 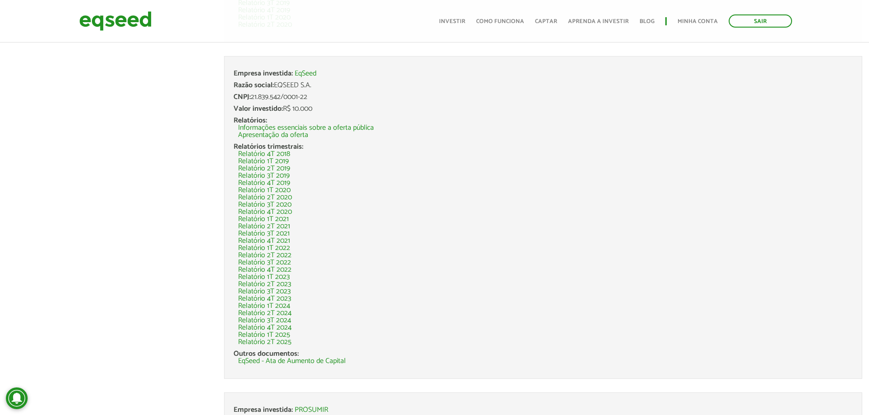 I want to click on a: Relatório 4T 2019, so click(x=264, y=183).